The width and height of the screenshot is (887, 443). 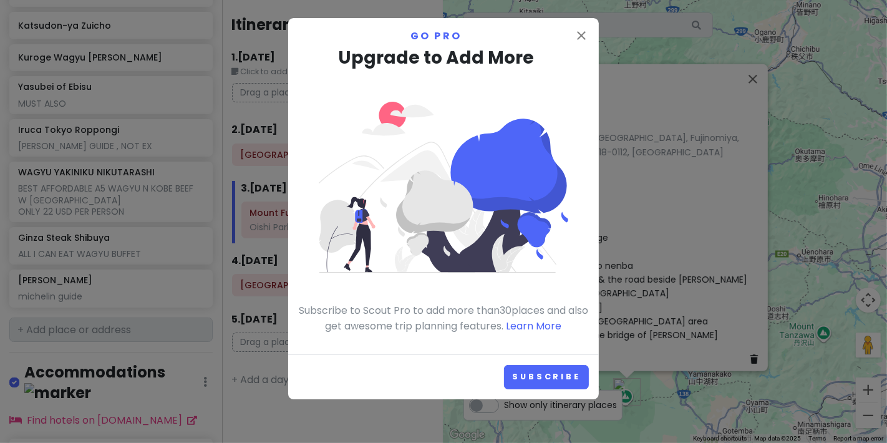 What do you see at coordinates (581, 36) in the screenshot?
I see `i: close` at bounding box center [581, 36].